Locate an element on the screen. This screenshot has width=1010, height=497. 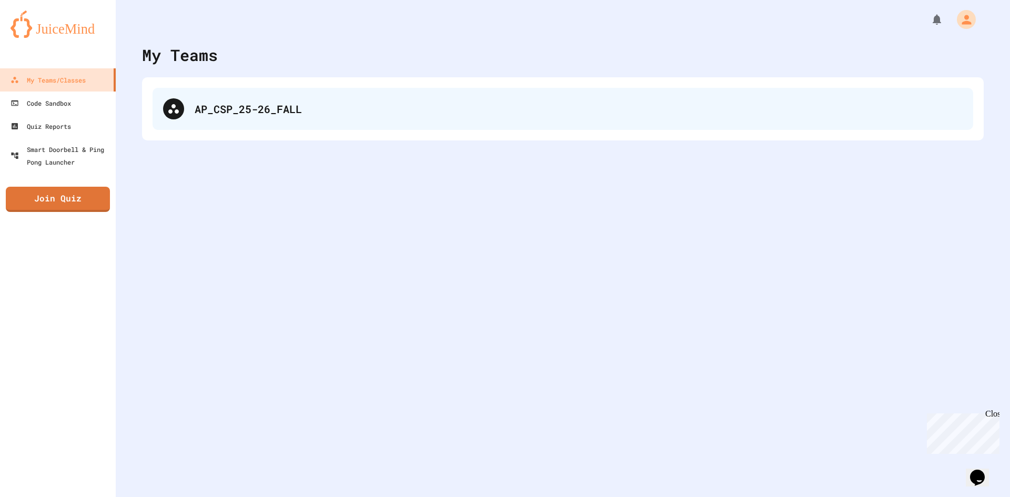
a: Join Quiz is located at coordinates (58, 199).